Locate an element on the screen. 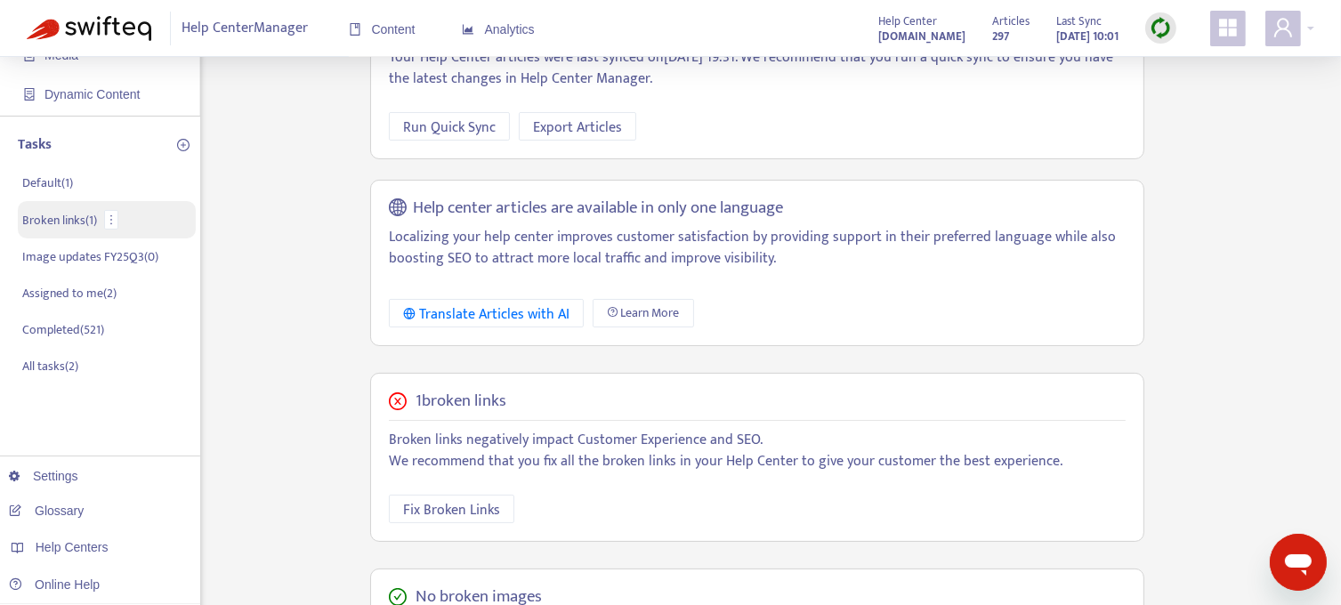 The image size is (1341, 605). span: area-chart is located at coordinates (468, 29).